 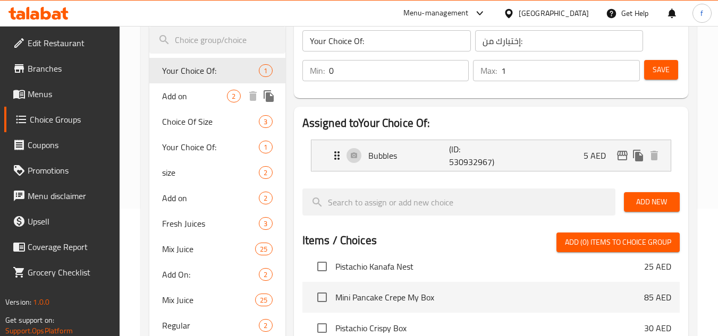 I want to click on span: Get support on:, so click(x=30, y=321).